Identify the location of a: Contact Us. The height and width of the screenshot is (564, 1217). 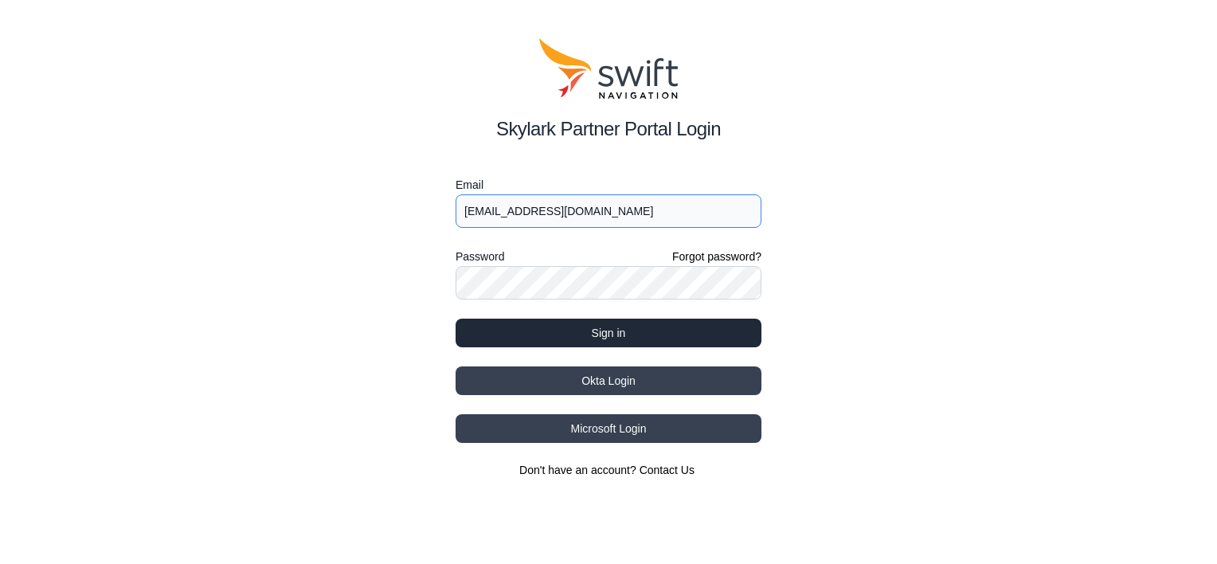
(667, 470).